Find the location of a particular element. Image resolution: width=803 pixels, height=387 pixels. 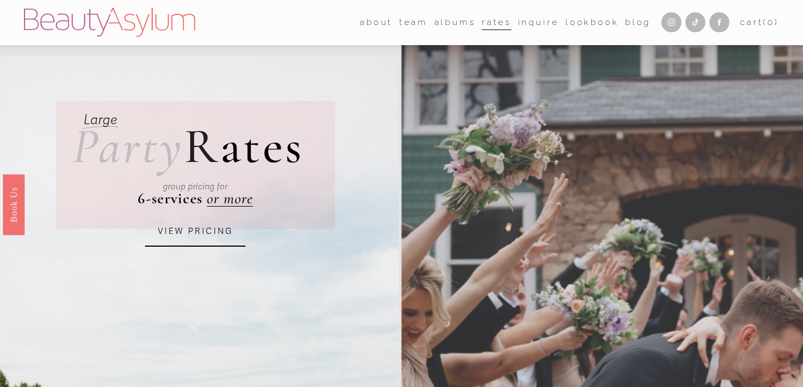

em: Large is located at coordinates (100, 120).